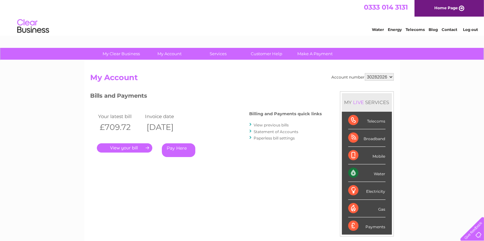 The height and width of the screenshot is (241, 484). Describe the element at coordinates (367, 190) in the screenshot. I see `div: Electricity` at that location.